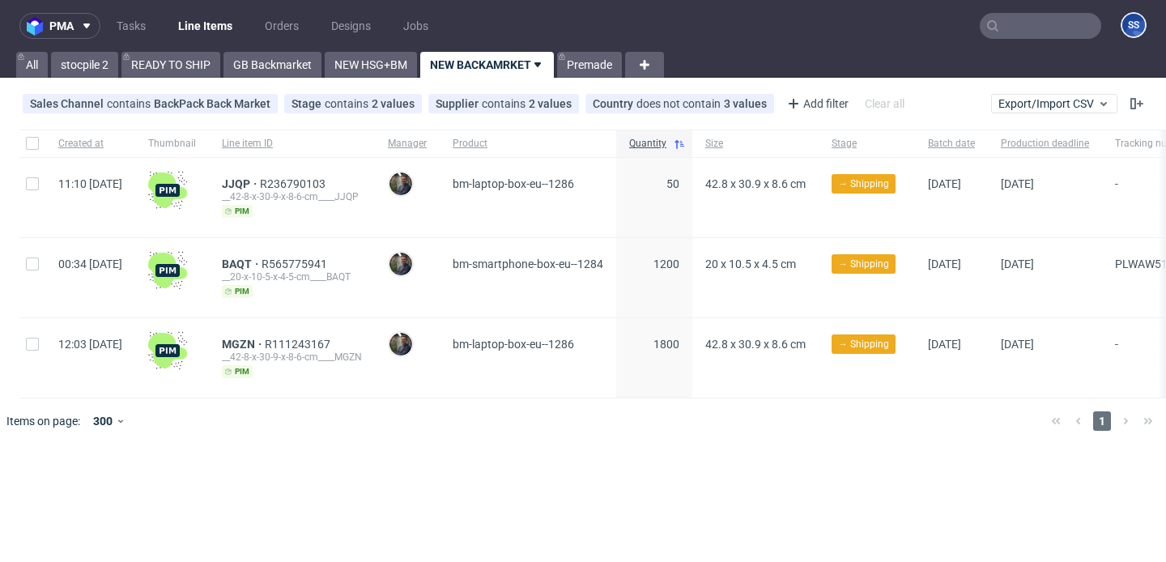 Image resolution: width=1166 pixels, height=562 pixels. Describe the element at coordinates (68, 104) in the screenshot. I see `span: Sales Channel` at that location.